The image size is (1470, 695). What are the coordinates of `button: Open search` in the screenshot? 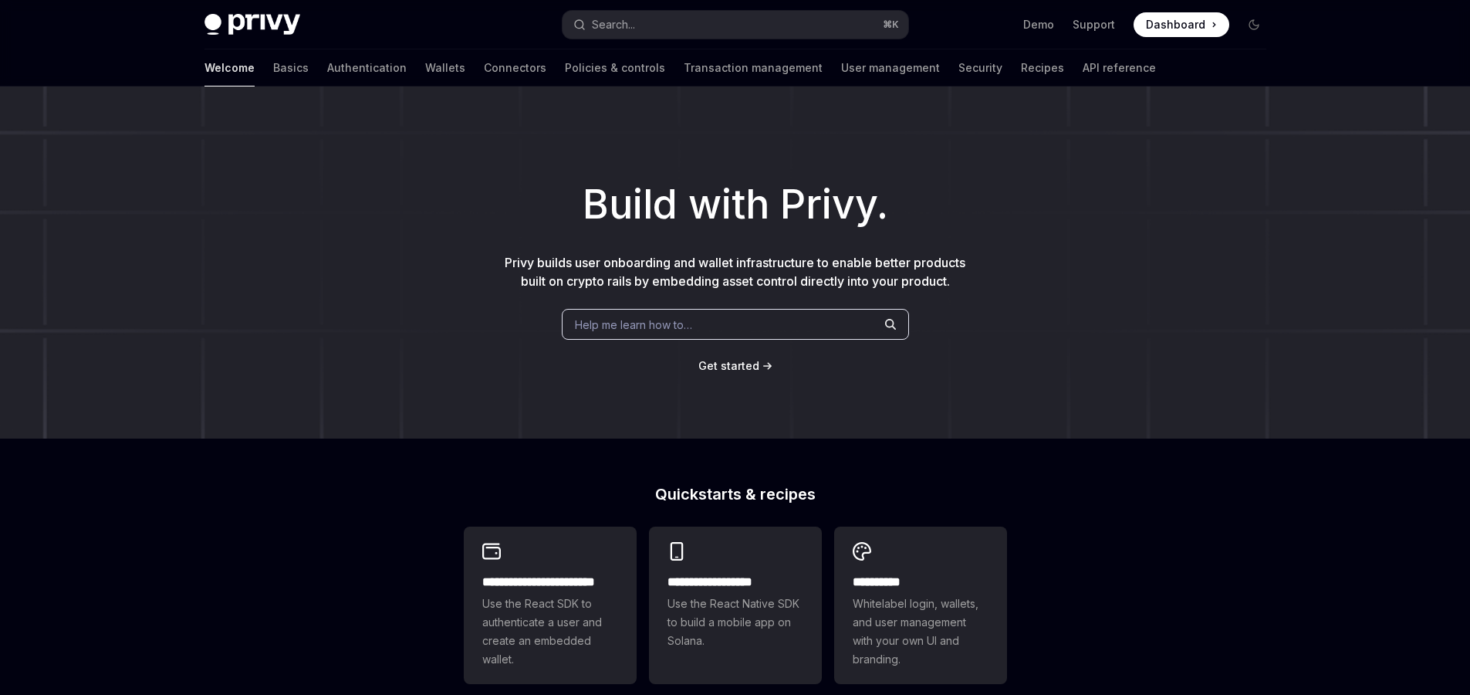 It's located at (736, 25).